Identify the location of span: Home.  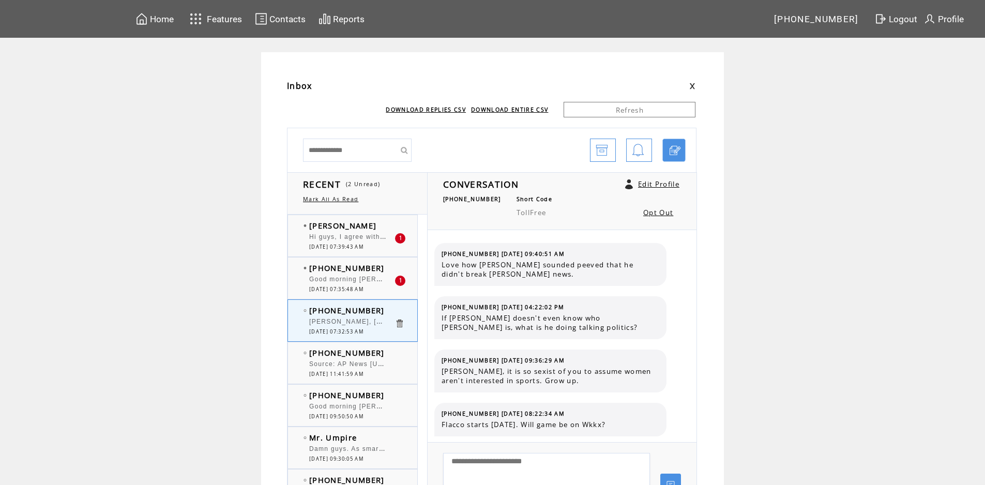
(162, 19).